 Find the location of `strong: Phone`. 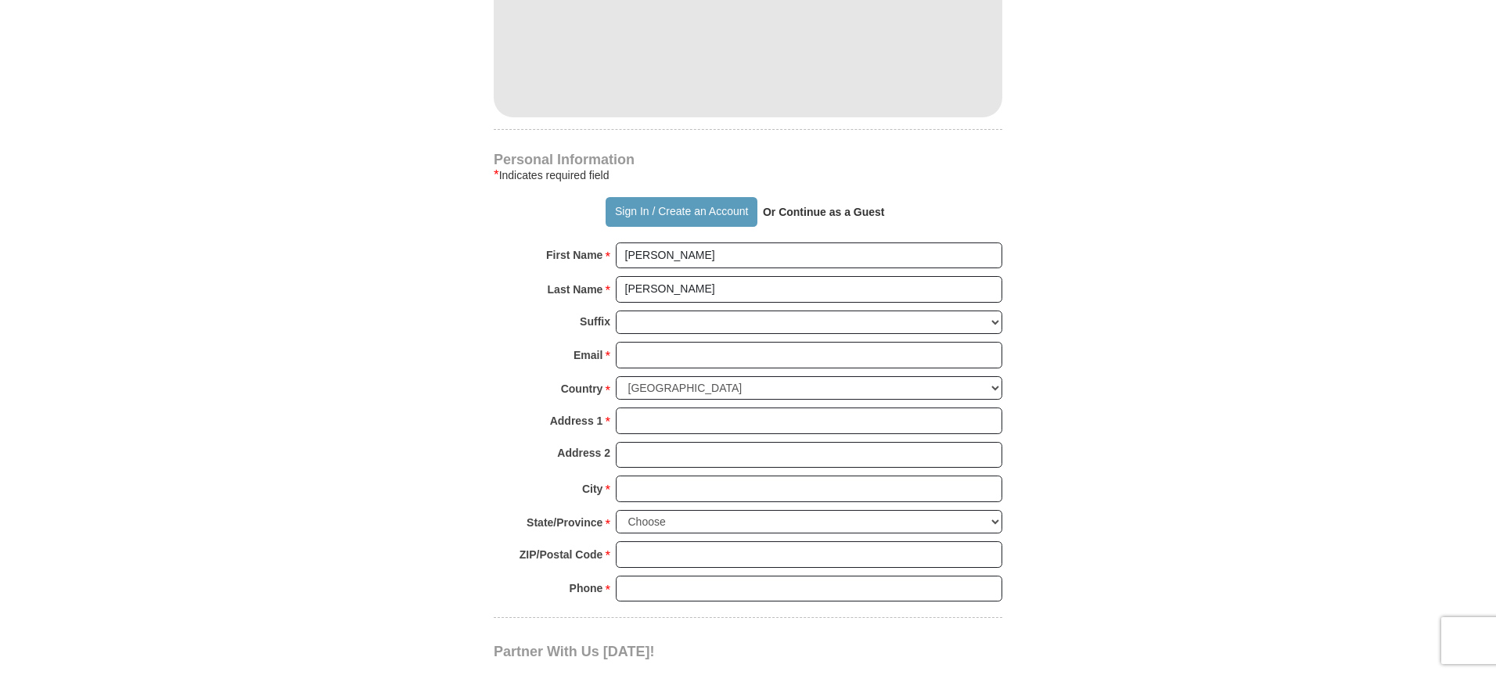

strong: Phone is located at coordinates (586, 588).